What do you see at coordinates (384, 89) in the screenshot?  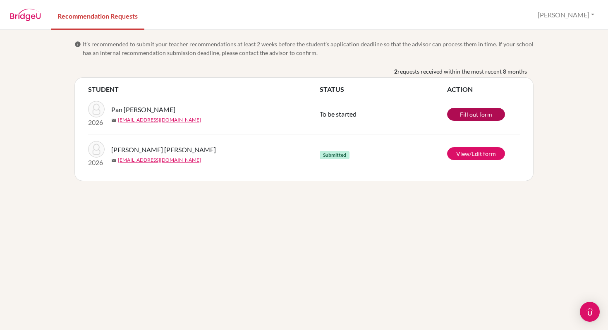 I see `th: STATUS` at bounding box center [384, 89].